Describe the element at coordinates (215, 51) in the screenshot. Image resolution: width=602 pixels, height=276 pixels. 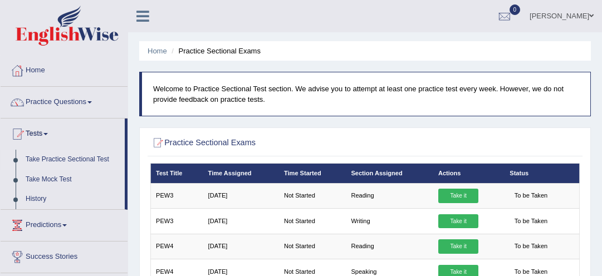
I see `li: Practice Sectional Exams` at that location.